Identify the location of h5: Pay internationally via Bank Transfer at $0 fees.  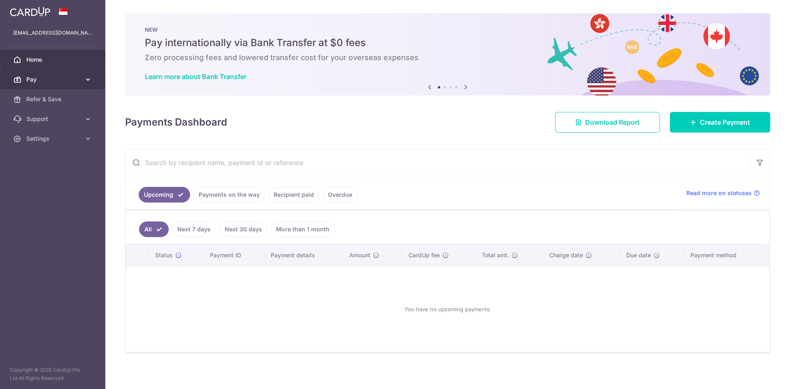
(448, 43).